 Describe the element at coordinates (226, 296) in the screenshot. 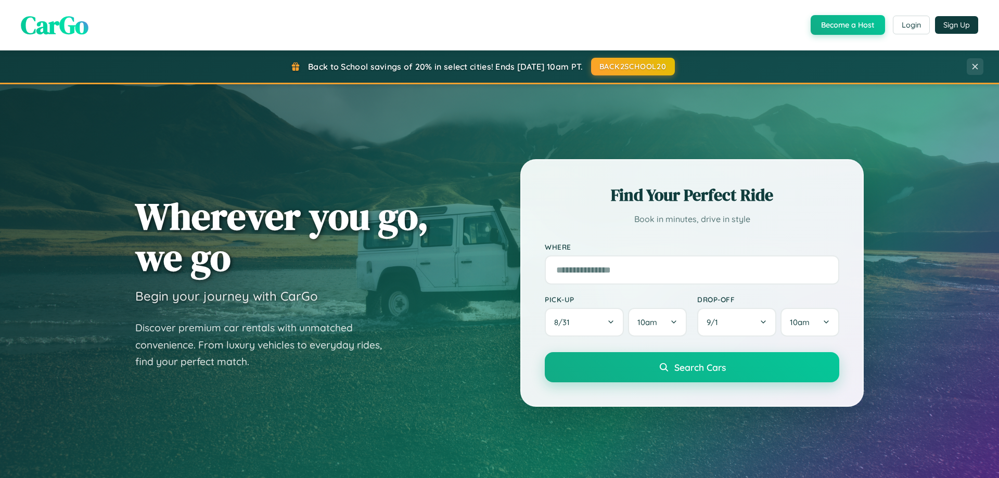

I see `h3: Begin your journey with CarGo` at that location.